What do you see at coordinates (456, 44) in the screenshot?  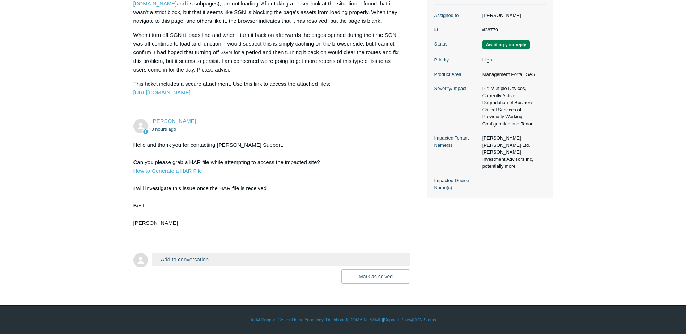 I see `dt: Status` at bounding box center [456, 44].